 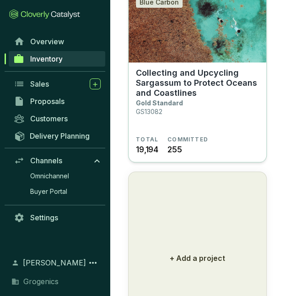 I want to click on a: Channels, so click(x=57, y=161).